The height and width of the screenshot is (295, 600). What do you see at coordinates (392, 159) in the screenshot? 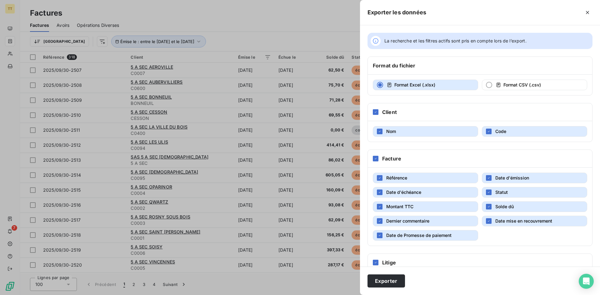
I see `h6: Facture` at bounding box center [392, 159].